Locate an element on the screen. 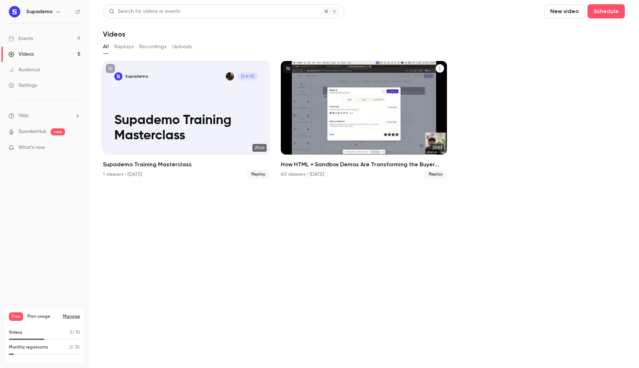 The image size is (639, 368). img: Supademo is located at coordinates (15, 12).